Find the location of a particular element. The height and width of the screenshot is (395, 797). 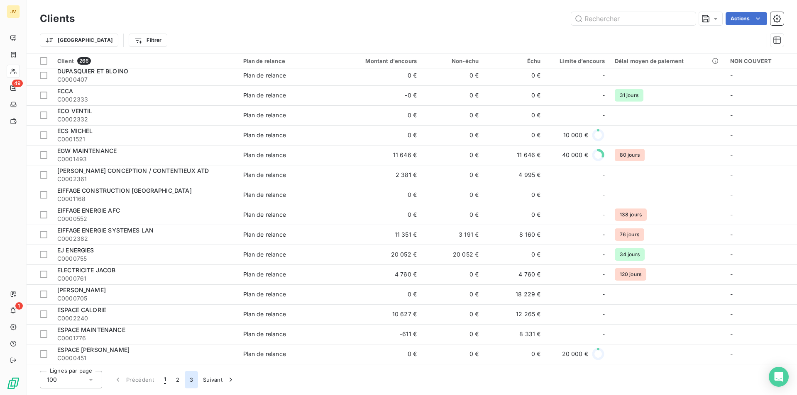

span: EJ ENERGIES is located at coordinates (76, 250).